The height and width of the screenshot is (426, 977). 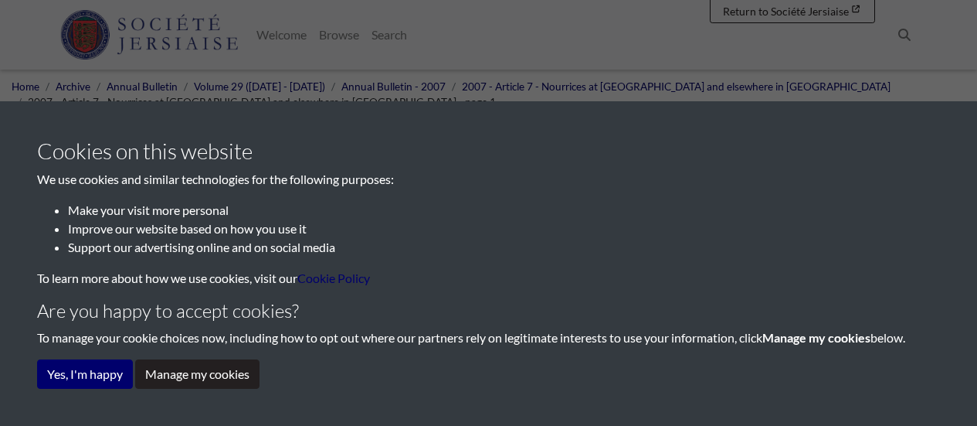 What do you see at coordinates (488, 311) in the screenshot?
I see `h4: Are you happy to accept cookies?` at bounding box center [488, 311].